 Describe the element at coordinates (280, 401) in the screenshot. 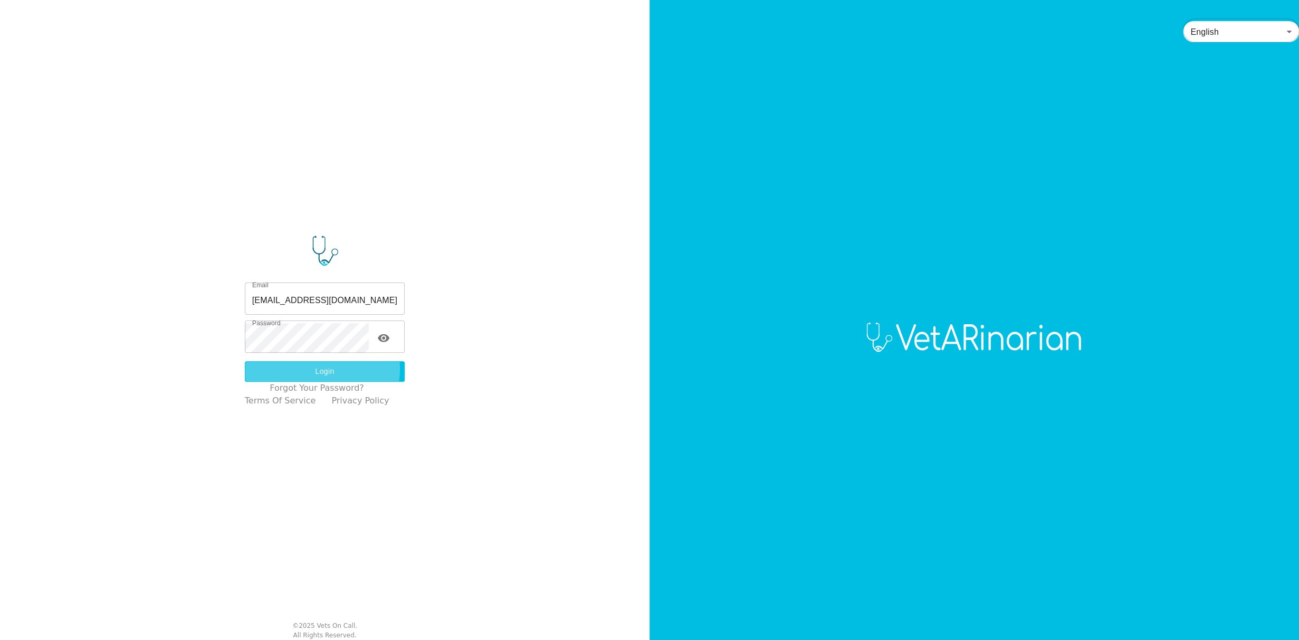

I see `a: Terms of Service` at that location.